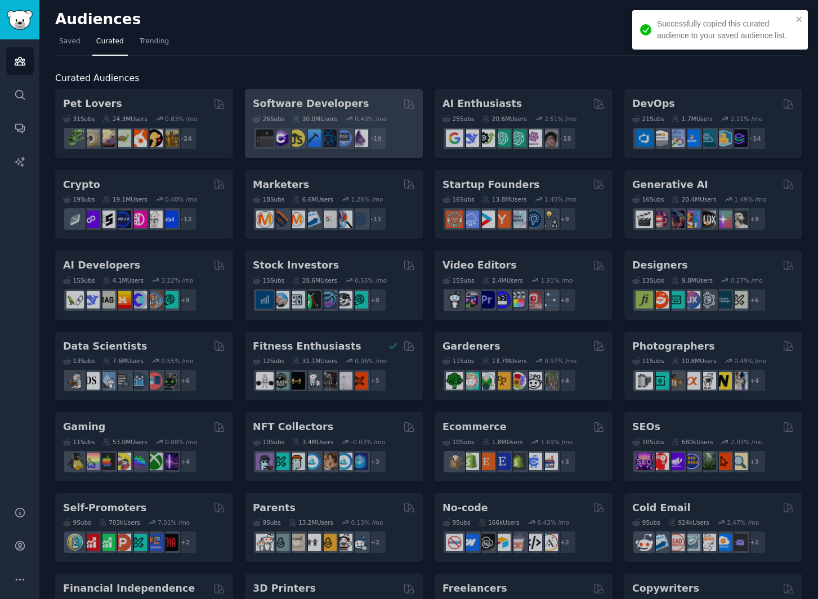 This screenshot has width=818, height=599. What do you see at coordinates (154, 42) in the screenshot?
I see `span: Trending` at bounding box center [154, 42].